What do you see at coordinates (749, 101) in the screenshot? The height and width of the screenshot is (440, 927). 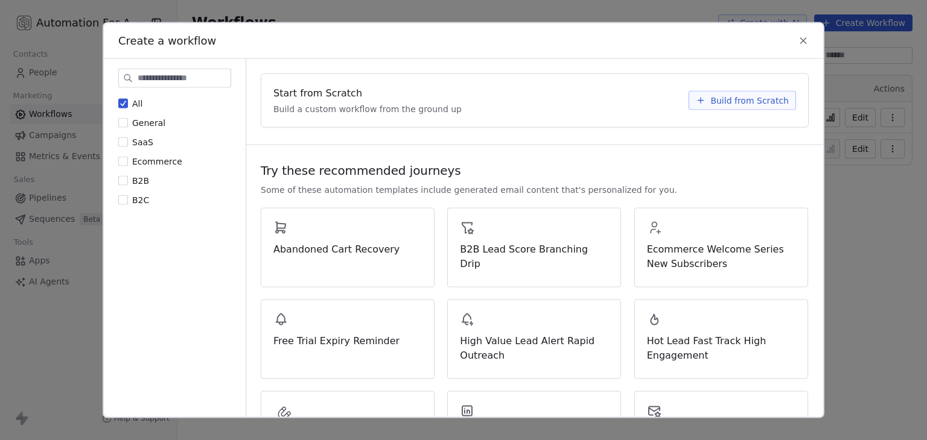 I see `span: Build from Scratch` at bounding box center [749, 101].